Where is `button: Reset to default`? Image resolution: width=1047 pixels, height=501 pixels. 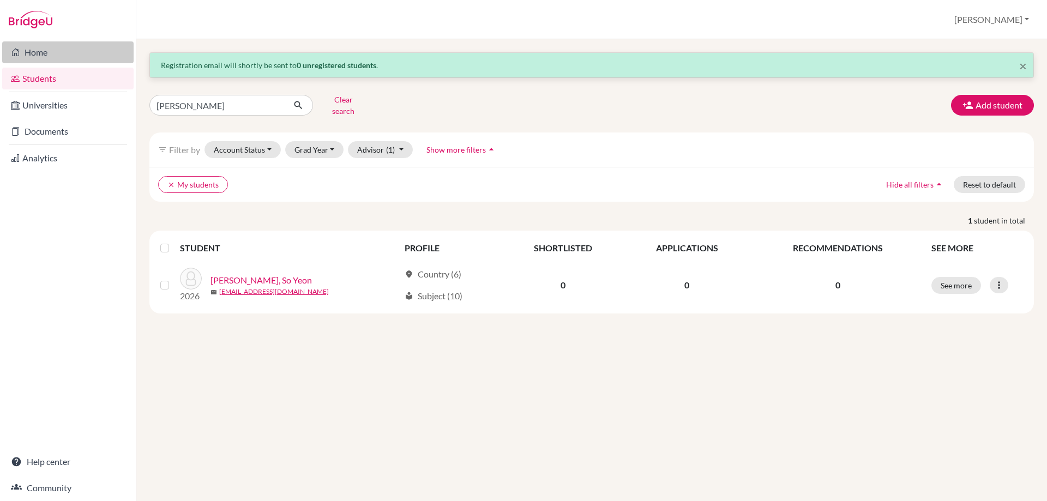 button: Reset to default is located at coordinates (989, 184).